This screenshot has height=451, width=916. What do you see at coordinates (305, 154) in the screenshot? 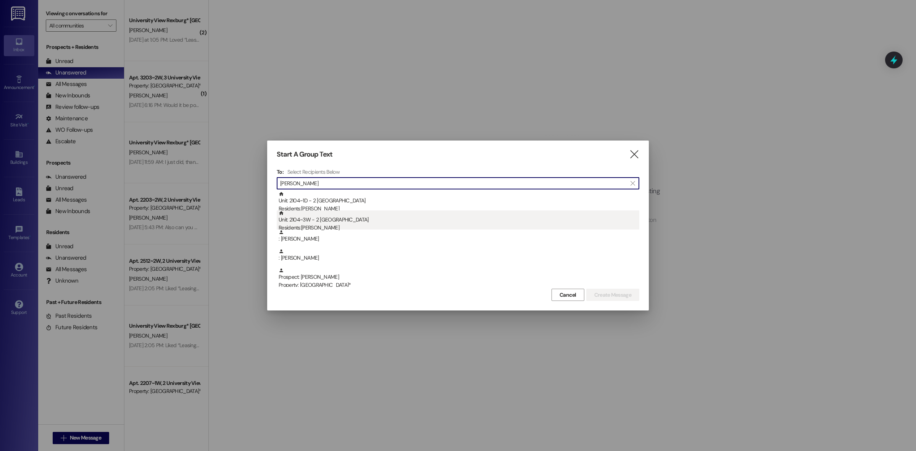
I see `h3: Start A Group Text` at bounding box center [305, 154].